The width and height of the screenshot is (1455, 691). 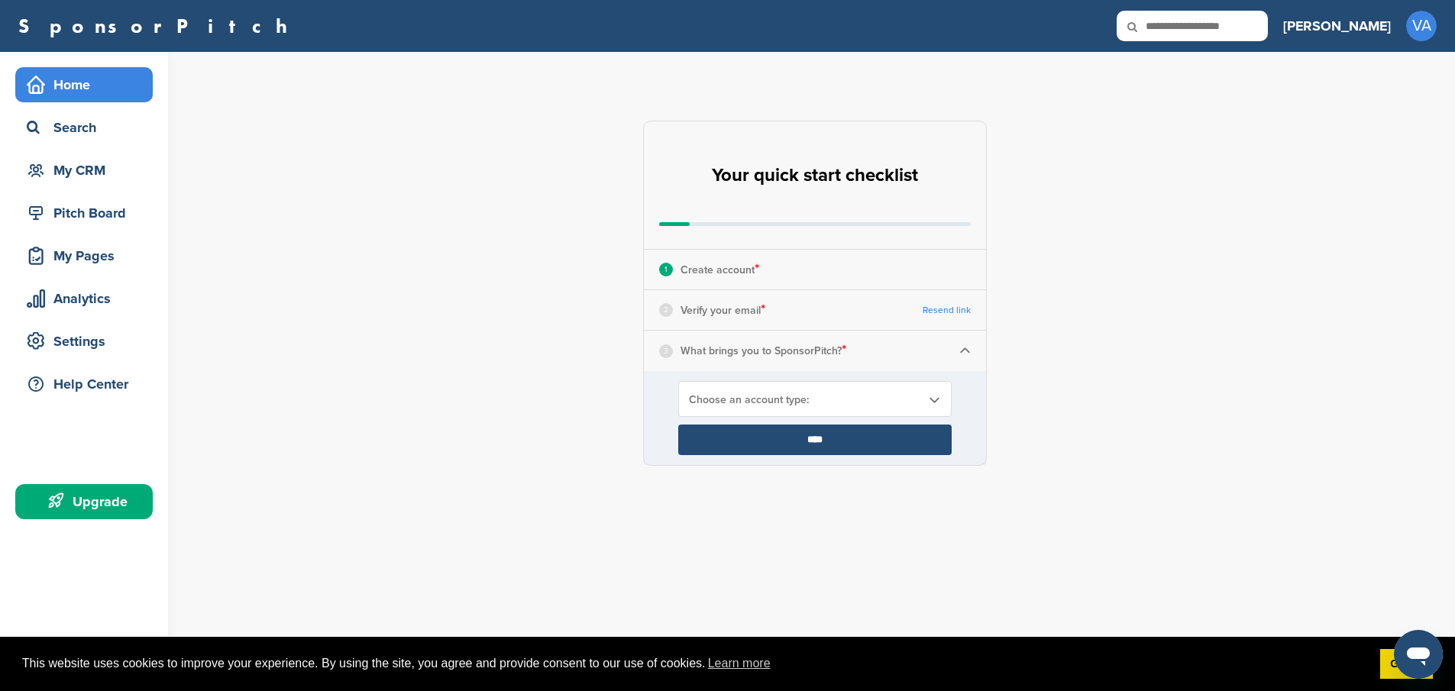 What do you see at coordinates (84, 213) in the screenshot?
I see `a: Pitch Board` at bounding box center [84, 213].